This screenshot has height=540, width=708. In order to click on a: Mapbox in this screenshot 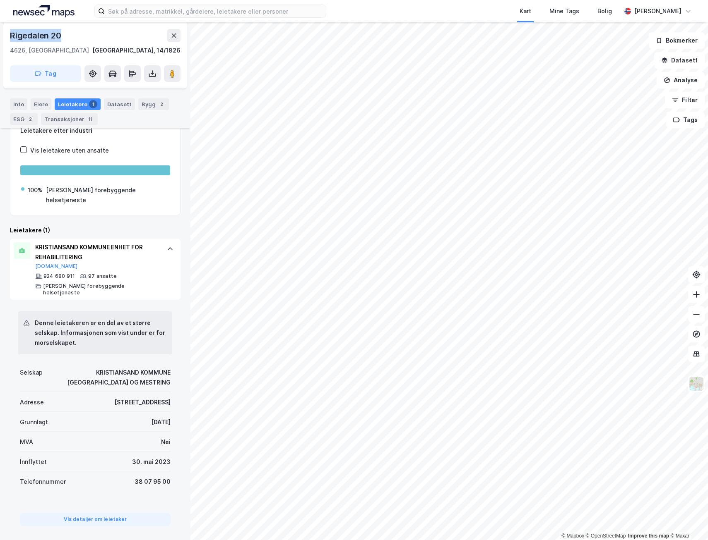, I will do `click(572, 536)`.